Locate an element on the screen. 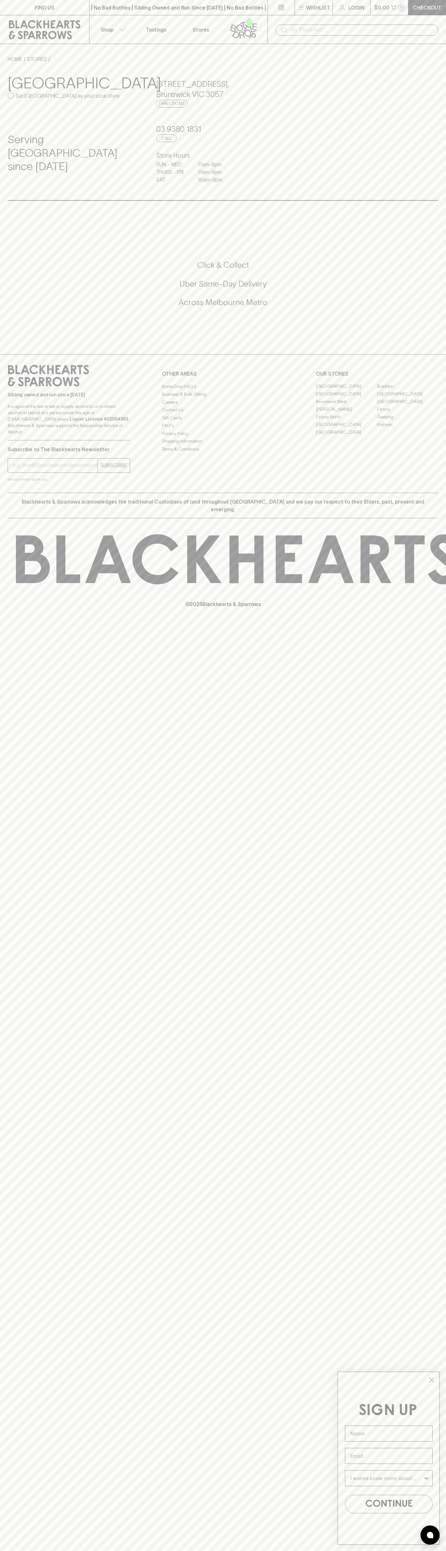 This screenshot has width=446, height=1551. a: Prahran is located at coordinates (408, 425).